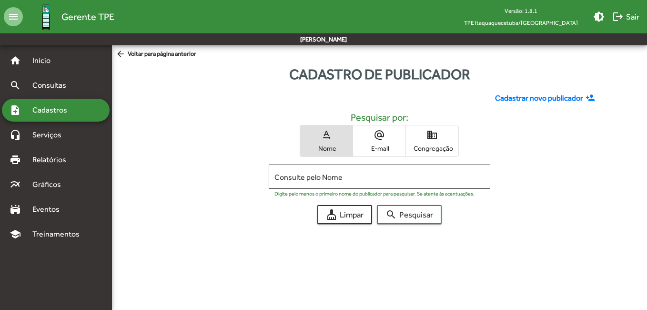  Describe the element at coordinates (88, 17) in the screenshot. I see `span: Gerente TPE` at that location.